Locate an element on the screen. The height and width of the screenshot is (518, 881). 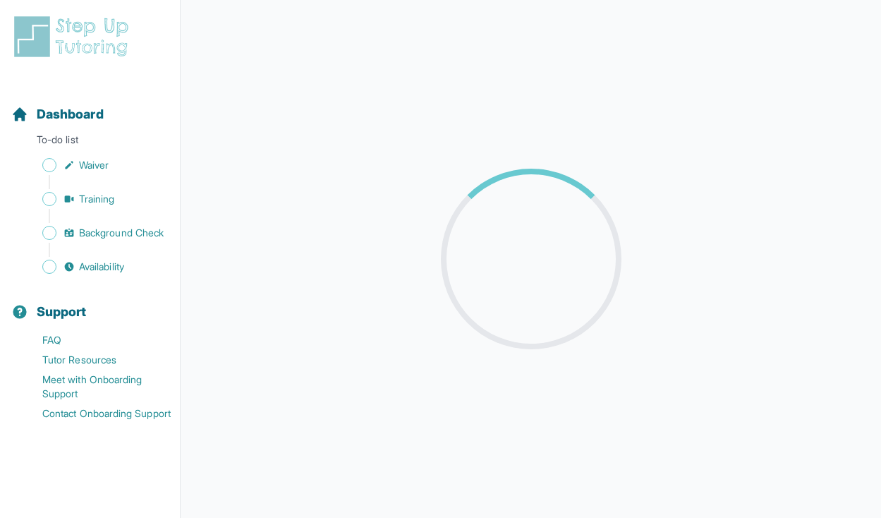
a: Contact Onboarding Support is located at coordinates (95, 414).